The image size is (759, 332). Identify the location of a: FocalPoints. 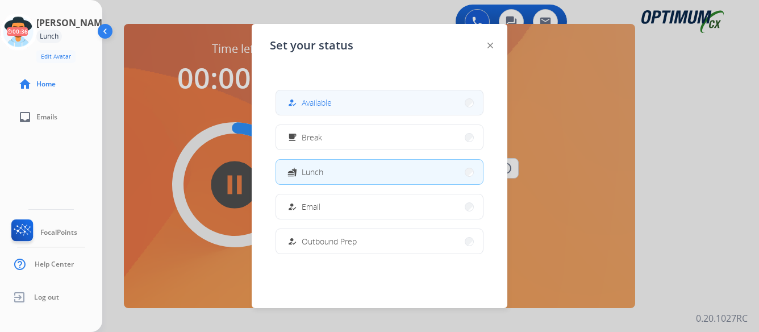
(43, 232).